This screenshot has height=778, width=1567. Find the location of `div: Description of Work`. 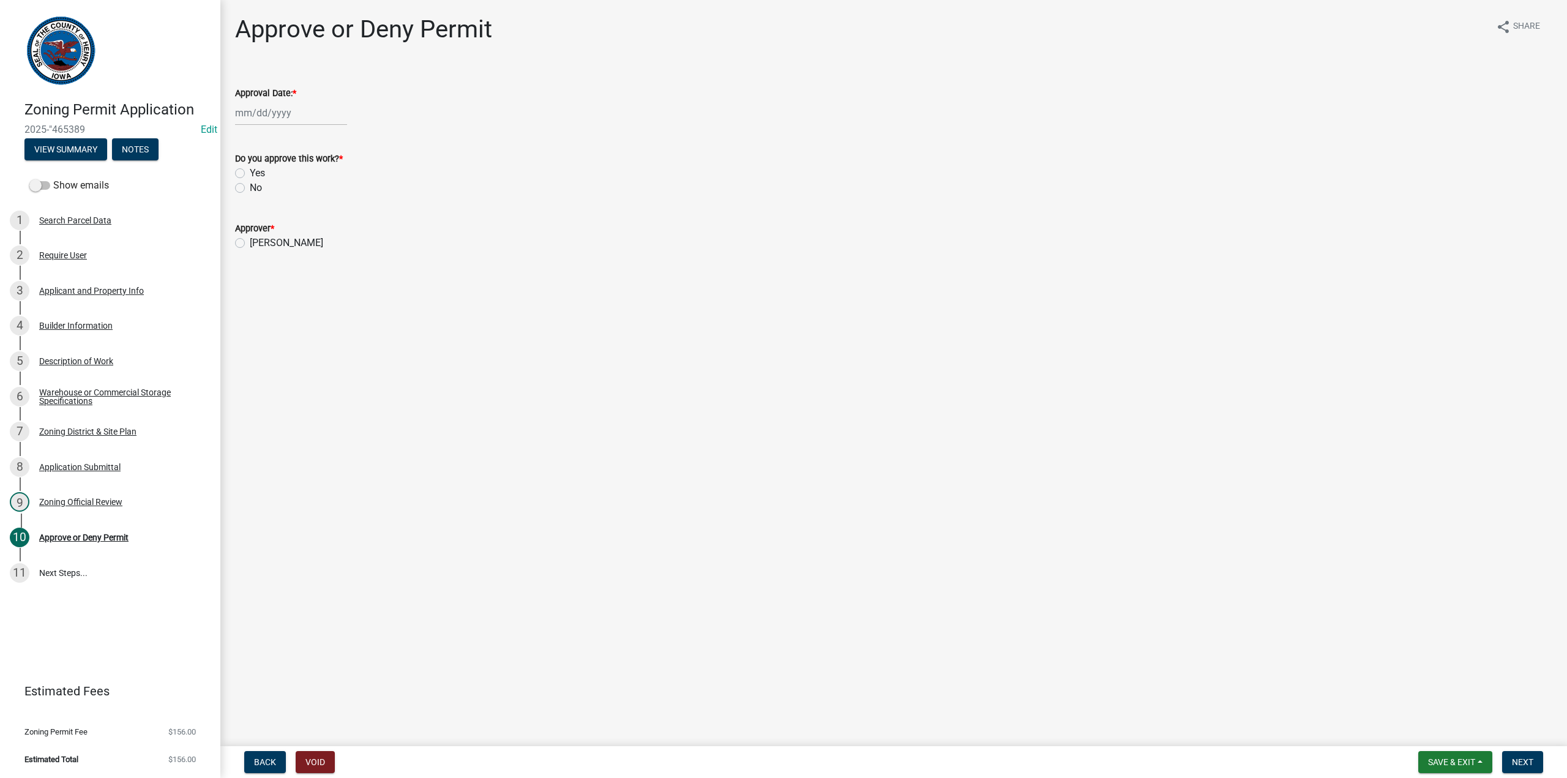

div: Description of Work is located at coordinates (76, 361).